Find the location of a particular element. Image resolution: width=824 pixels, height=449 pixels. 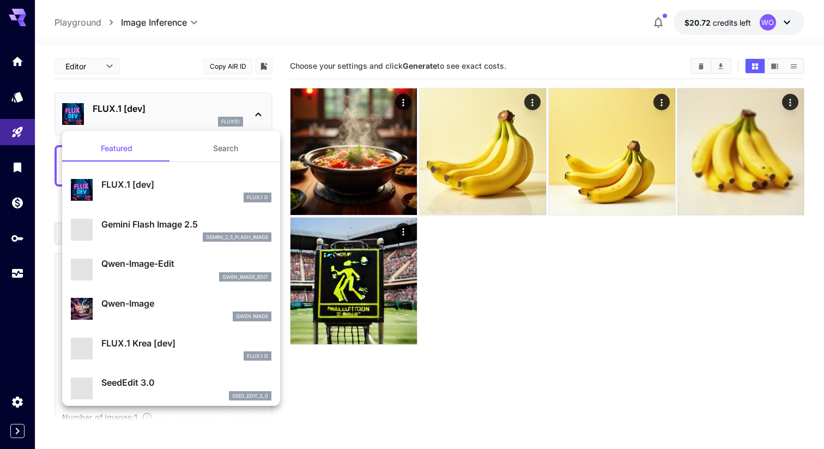

p: gemini_2_5_flash_image is located at coordinates (237, 237).